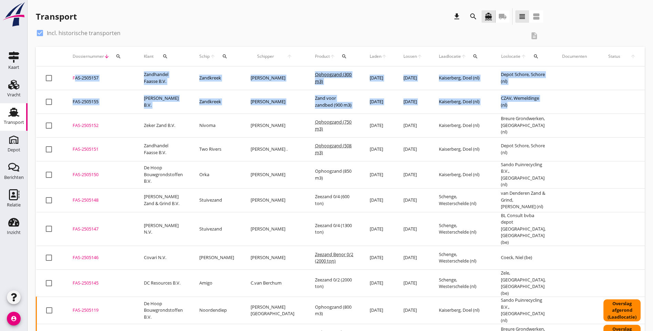 This screenshot has width=653, height=331. What do you see at coordinates (216, 229) in the screenshot?
I see `td: Stuivezand` at bounding box center [216, 229].